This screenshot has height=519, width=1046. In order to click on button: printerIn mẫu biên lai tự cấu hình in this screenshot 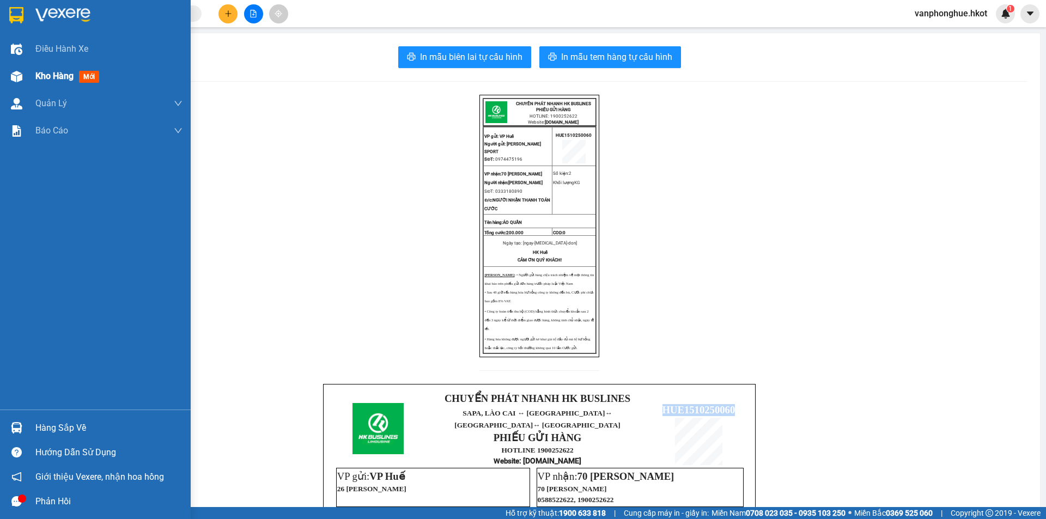, I will do `click(465, 57)`.